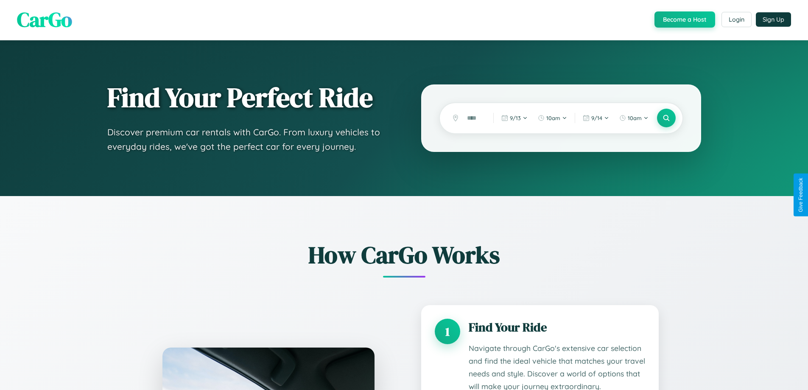  Describe the element at coordinates (45, 20) in the screenshot. I see `span: CarGo` at that location.